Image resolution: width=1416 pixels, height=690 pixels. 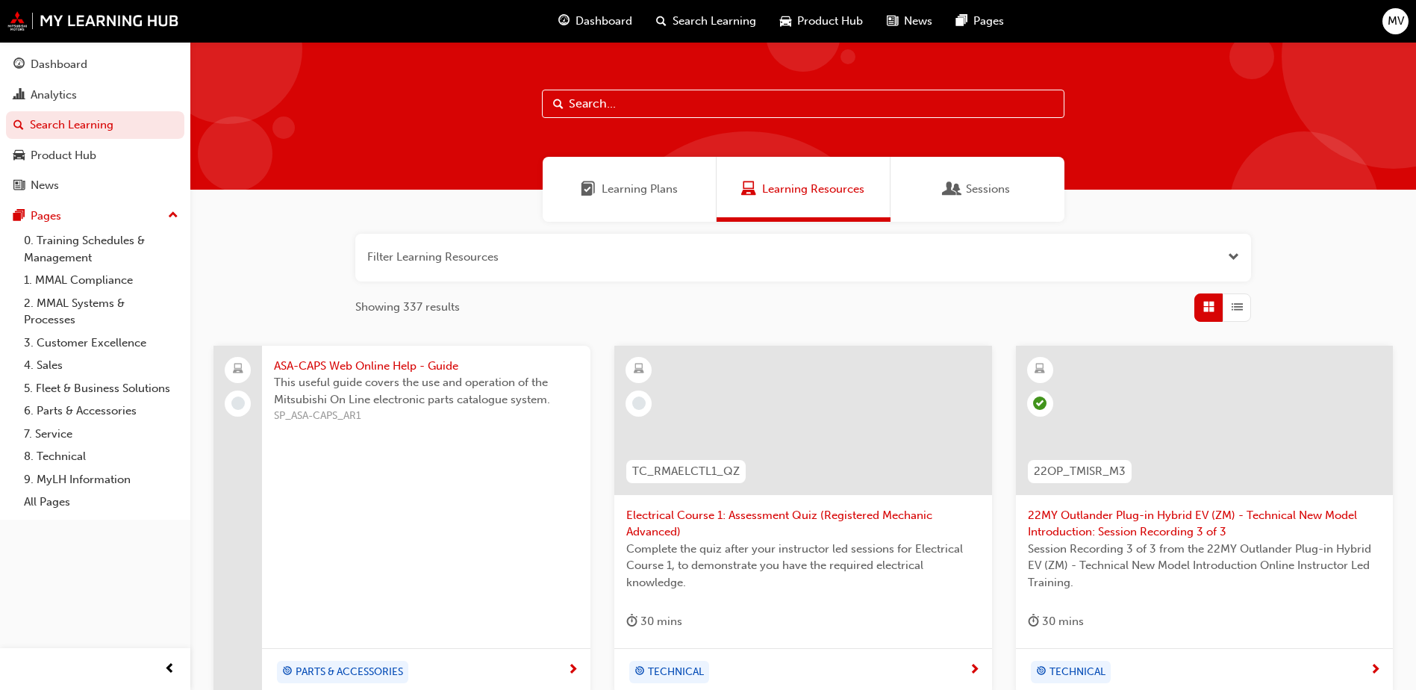 What do you see at coordinates (803, 566) in the screenshot?
I see `span: Complete the quiz after your instructor led sessions for Electrical Course 1, to demonstrate you ...` at bounding box center [803, 566].